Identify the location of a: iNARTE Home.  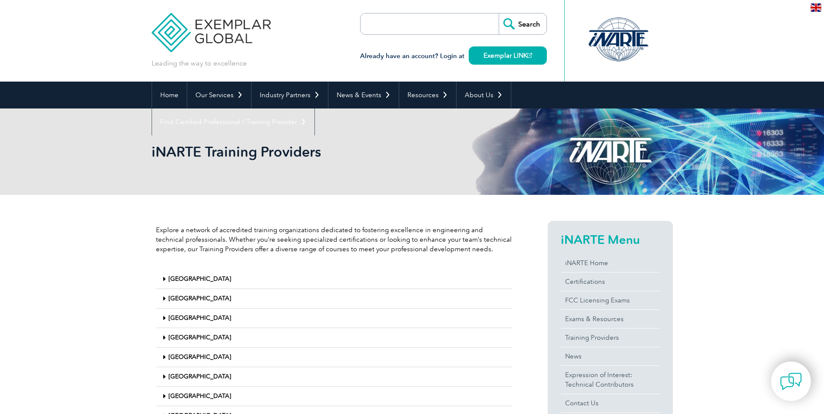
(610, 263).